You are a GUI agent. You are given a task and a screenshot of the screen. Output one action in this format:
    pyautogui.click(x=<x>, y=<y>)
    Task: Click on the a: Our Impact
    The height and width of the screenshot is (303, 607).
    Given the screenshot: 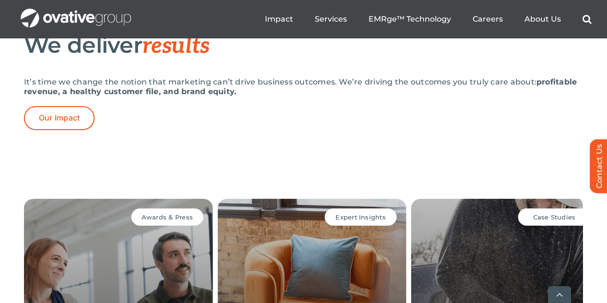 What is the action you would take?
    pyautogui.click(x=59, y=118)
    